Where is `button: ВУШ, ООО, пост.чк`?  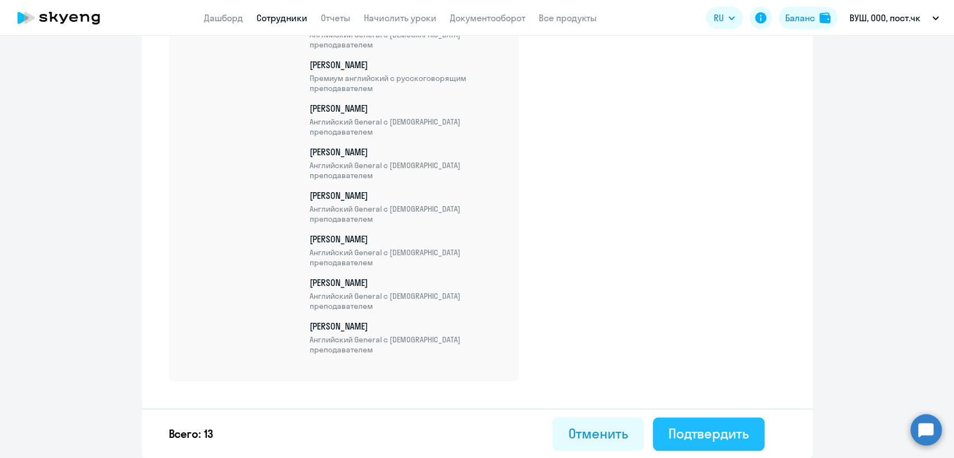
button: ВУШ, ООО, пост.чк is located at coordinates (894, 18).